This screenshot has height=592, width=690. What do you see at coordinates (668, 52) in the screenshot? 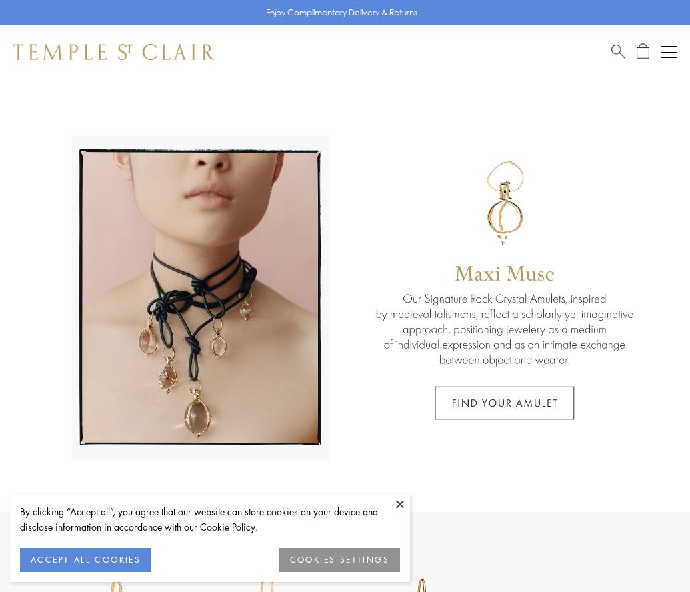
I see `button: Open navigation` at bounding box center [668, 52].